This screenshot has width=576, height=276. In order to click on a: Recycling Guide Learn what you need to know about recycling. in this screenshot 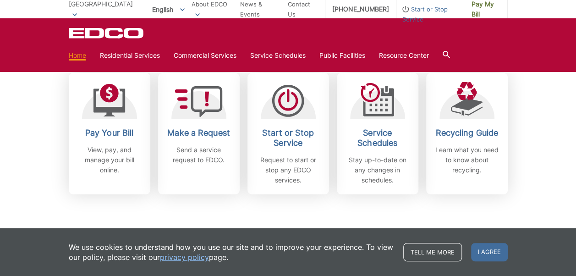, I will do `click(467, 133)`.